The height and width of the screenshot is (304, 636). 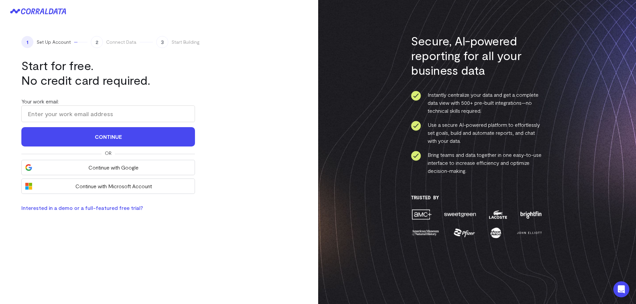 I want to click on li: Use a secure AI-powered platform to effortlessly set goals, build and automate reports, and chat ..., so click(x=477, y=133).